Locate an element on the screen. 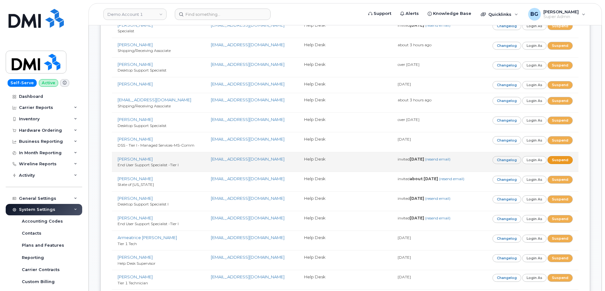  span: Support is located at coordinates (382, 14).